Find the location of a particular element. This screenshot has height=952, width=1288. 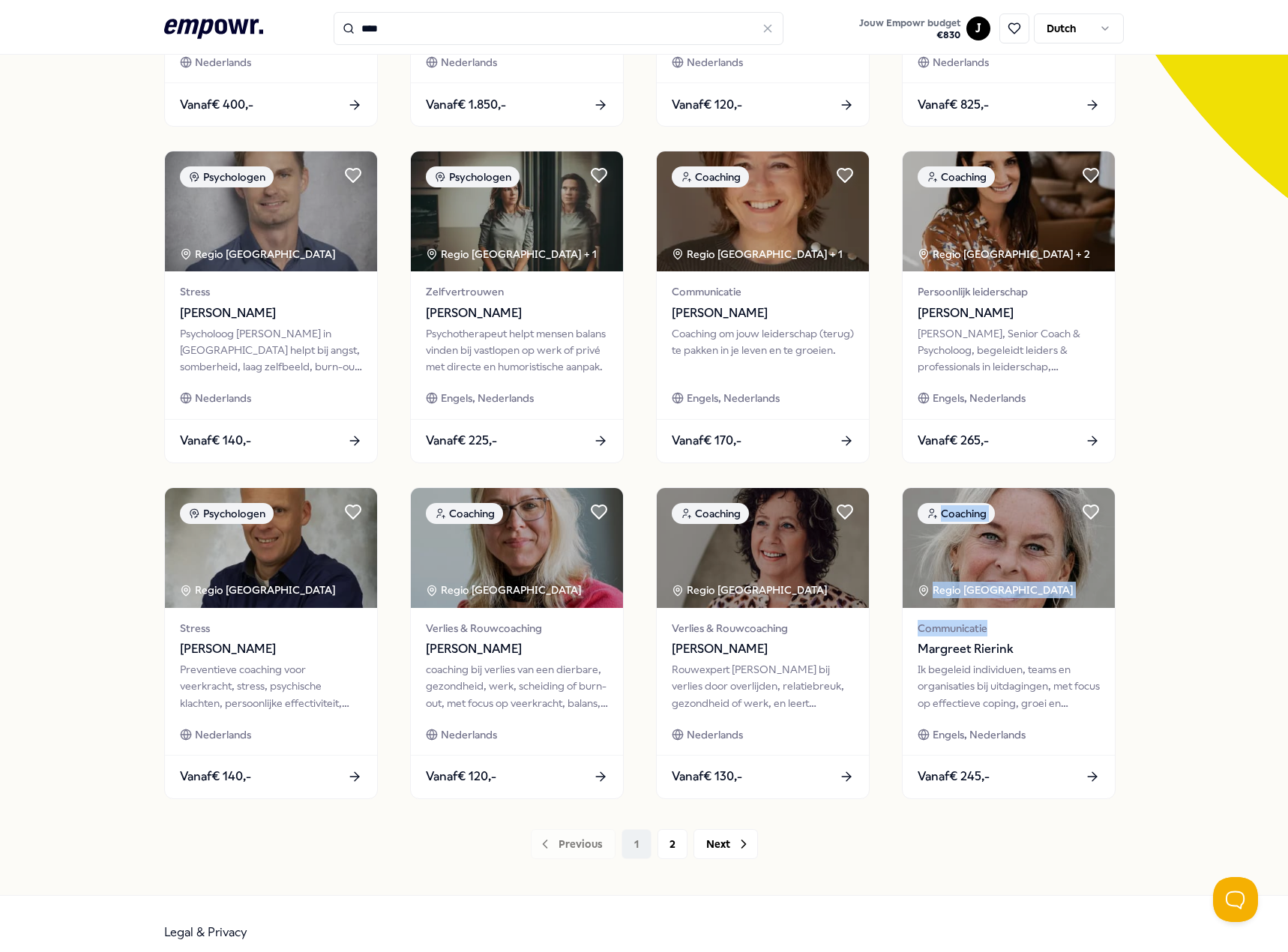

span: Vanaf € 225,- is located at coordinates (461, 441).